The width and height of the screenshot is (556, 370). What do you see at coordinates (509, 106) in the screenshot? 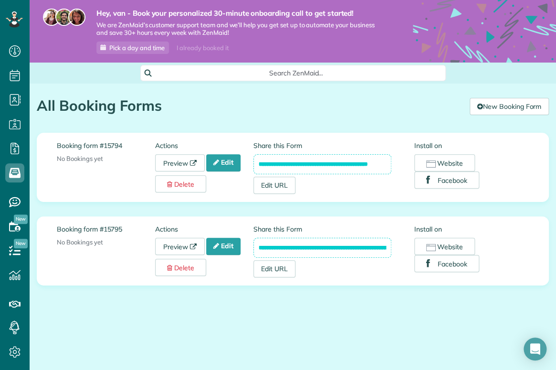
I see `a: New Booking Form` at bounding box center [509, 106].